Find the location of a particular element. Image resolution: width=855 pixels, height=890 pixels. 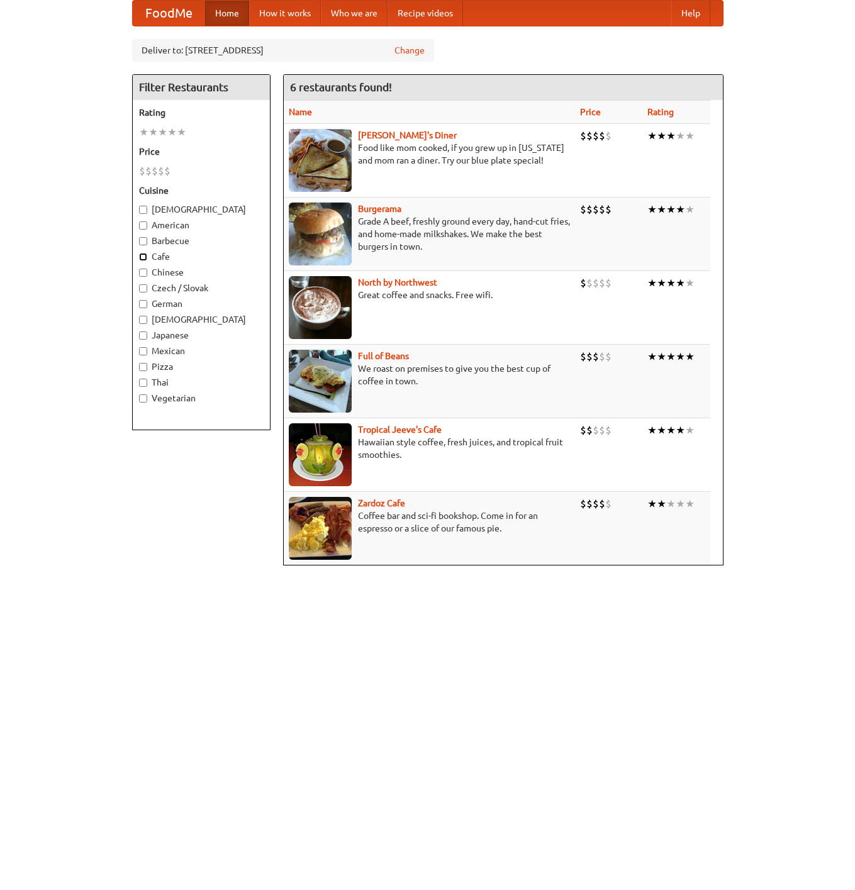

a: Burgerama is located at coordinates (379, 209).